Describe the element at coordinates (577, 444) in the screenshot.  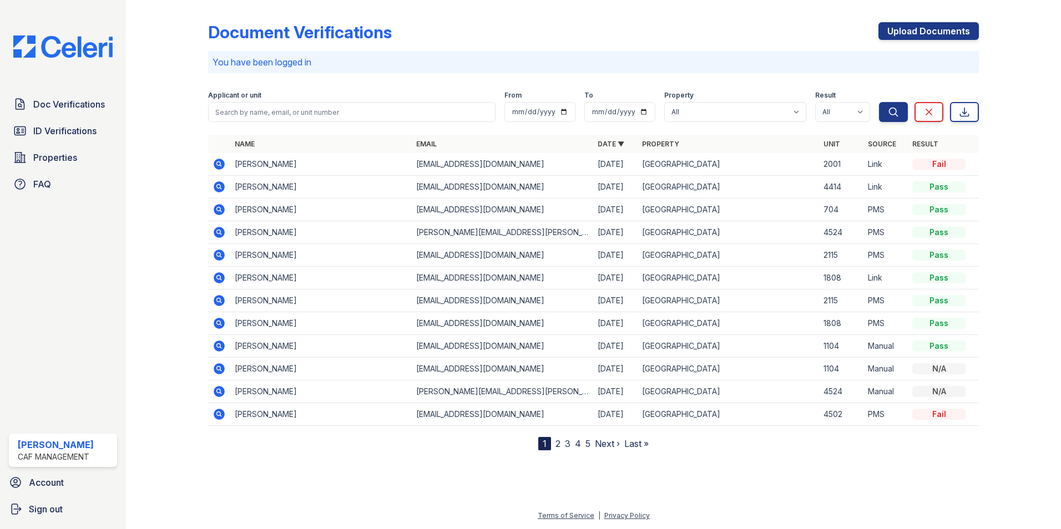
I see `a: 4` at that location.